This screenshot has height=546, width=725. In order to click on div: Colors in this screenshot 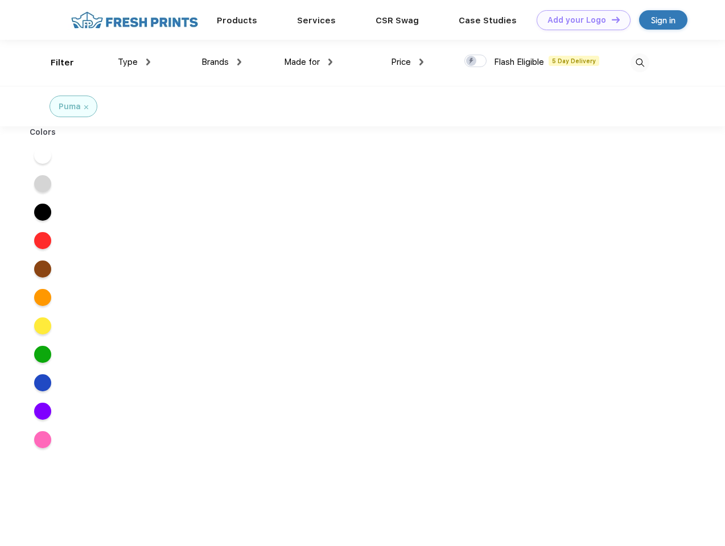, I will do `click(43, 132)`.